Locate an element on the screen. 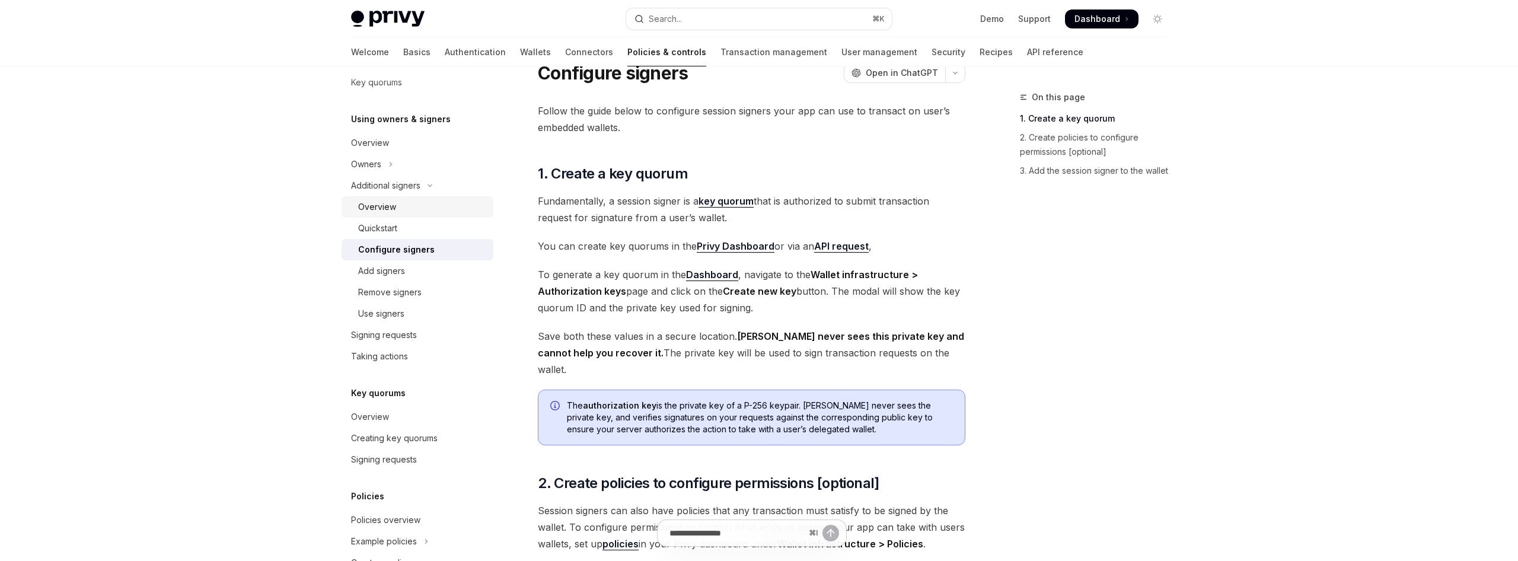 This screenshot has width=1518, height=561. span: To generate a key quorum in the , navigate to the page and click on the button. The modal will sh... is located at coordinates (751, 291).